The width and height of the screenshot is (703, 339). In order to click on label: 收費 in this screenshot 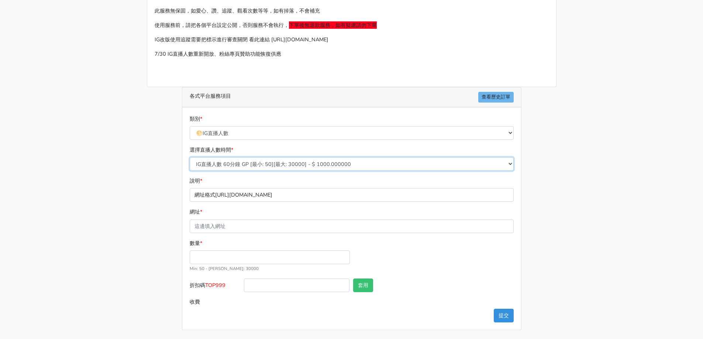, I will do `click(215, 302)`.